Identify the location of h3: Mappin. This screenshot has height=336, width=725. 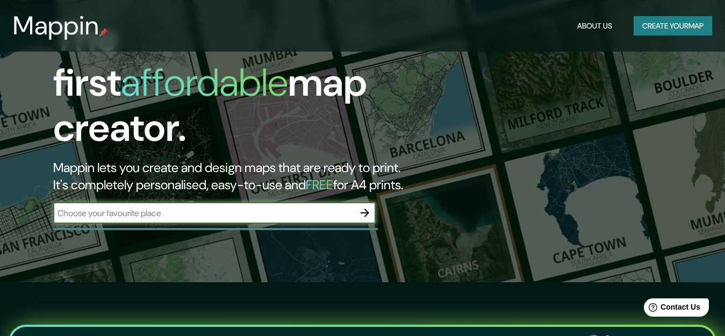
(56, 26).